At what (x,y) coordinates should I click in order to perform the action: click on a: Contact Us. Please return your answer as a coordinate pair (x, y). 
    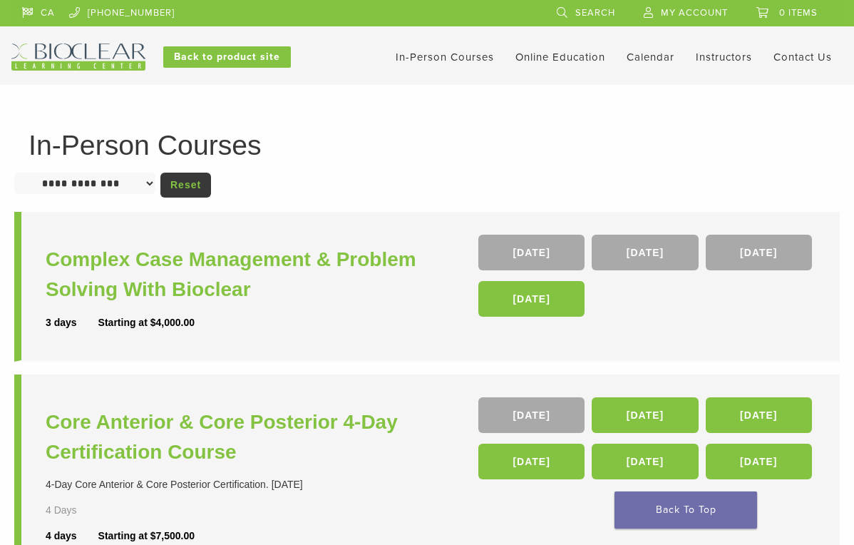
    Looking at the image, I should click on (803, 57).